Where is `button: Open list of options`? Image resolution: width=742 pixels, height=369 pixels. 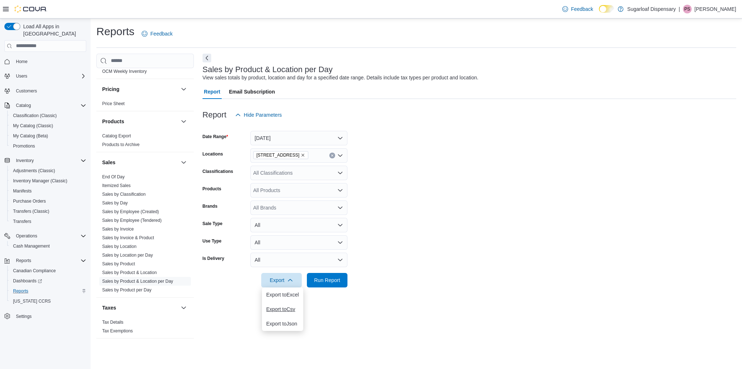 button: Open list of options is located at coordinates (340, 190).